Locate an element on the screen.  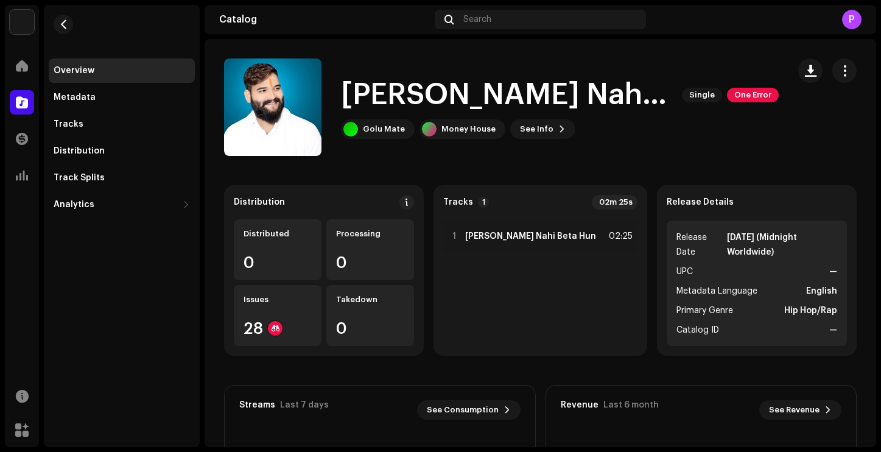
span: Catalog ID is located at coordinates (698, 330).